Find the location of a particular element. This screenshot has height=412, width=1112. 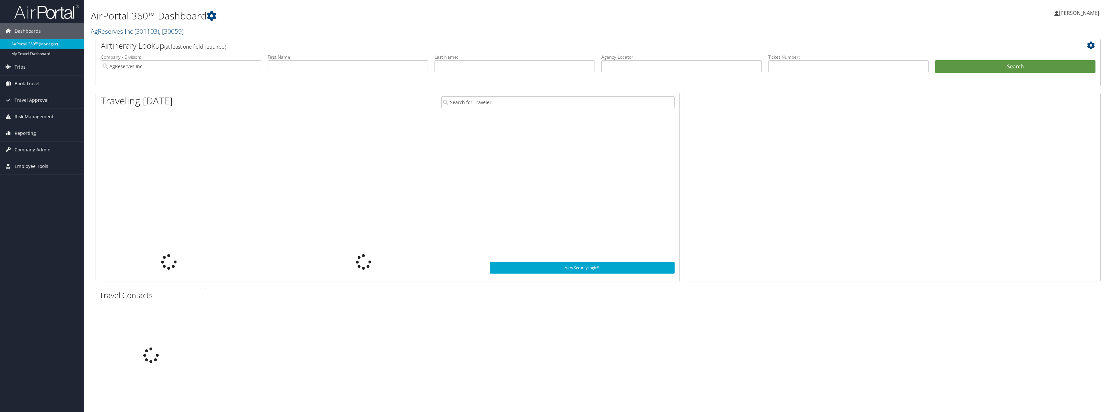

label: First Name: is located at coordinates (348, 57).